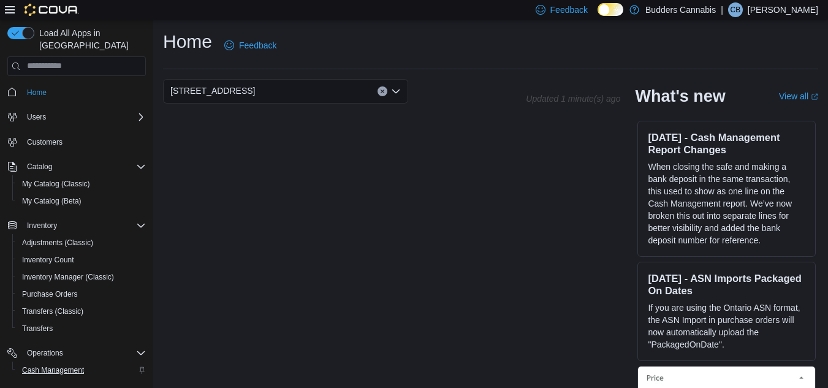 The image size is (828, 388). I want to click on p: Updated 1 minute(s) ago, so click(573, 99).